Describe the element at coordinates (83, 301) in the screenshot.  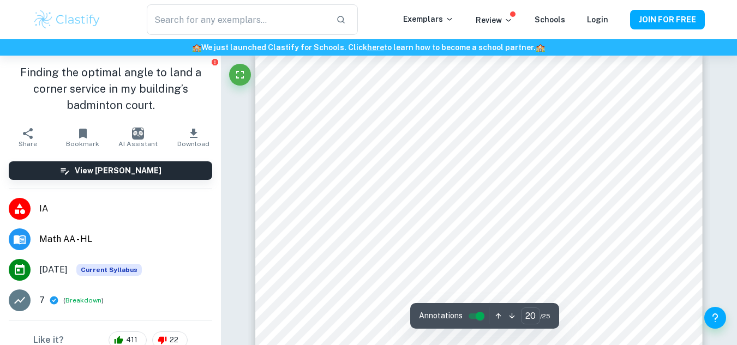
I see `button: Breakdown` at that location.